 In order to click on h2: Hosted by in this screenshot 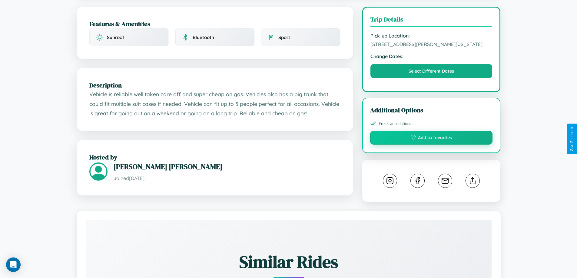, I will do `click(215, 157)`.